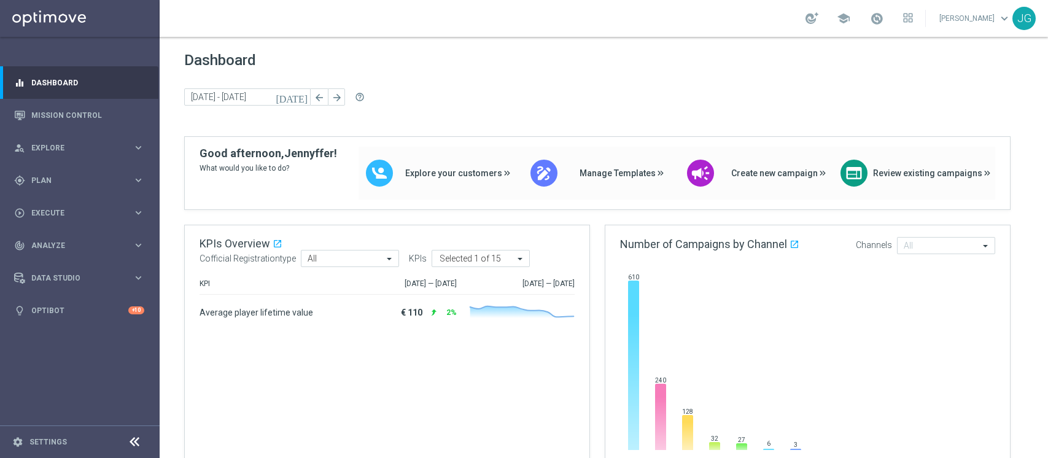  I want to click on i: lightbulb, so click(20, 311).